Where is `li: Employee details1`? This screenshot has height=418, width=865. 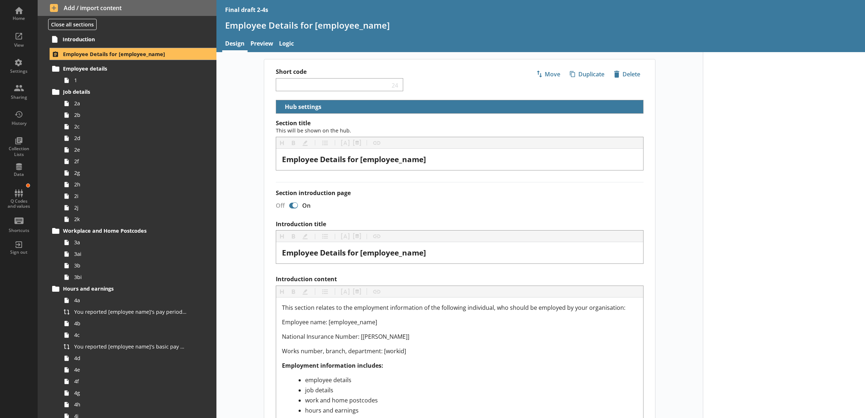 li: Employee details1 is located at coordinates (135, 75).